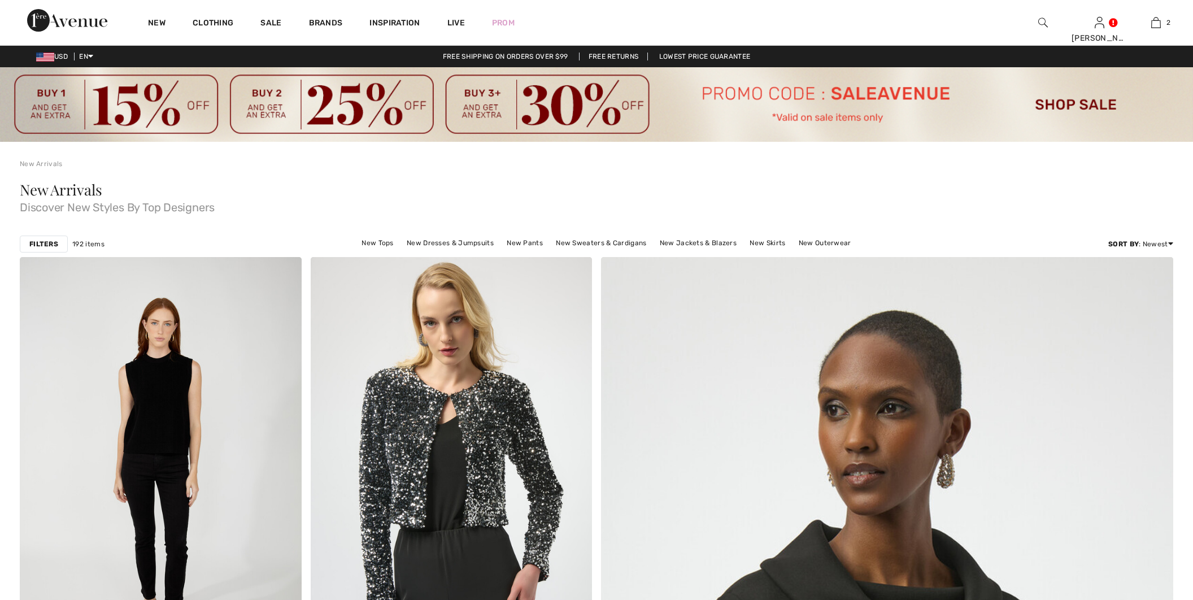 The width and height of the screenshot is (1193, 600). Describe the element at coordinates (450, 243) in the screenshot. I see `a: New Dresses & Jumpsuits` at that location.